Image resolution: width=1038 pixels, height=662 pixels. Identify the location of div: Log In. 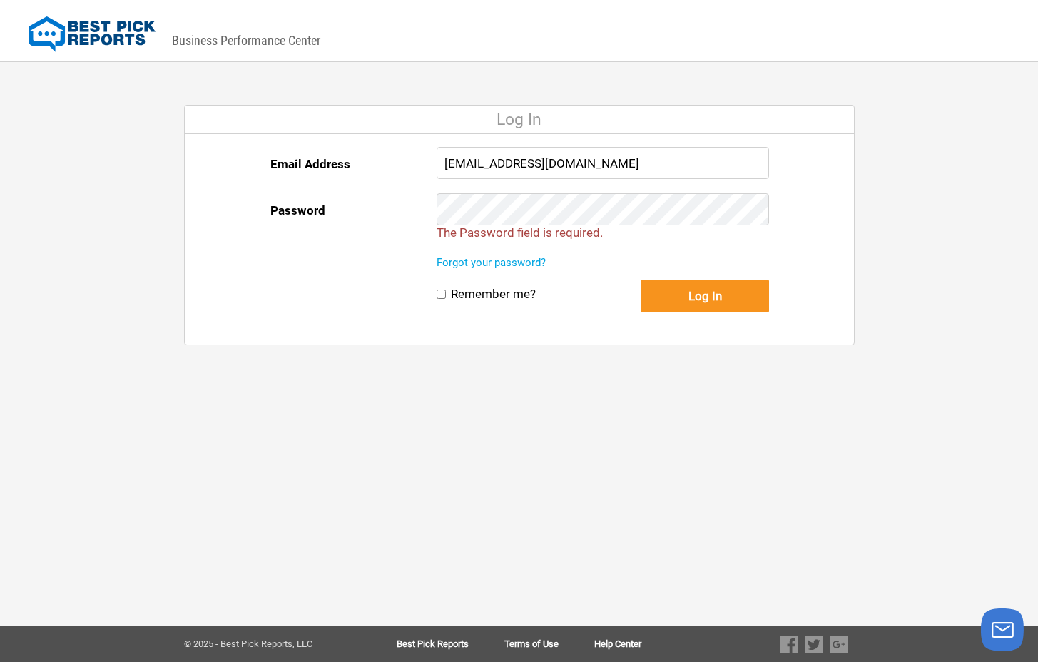
(519, 120).